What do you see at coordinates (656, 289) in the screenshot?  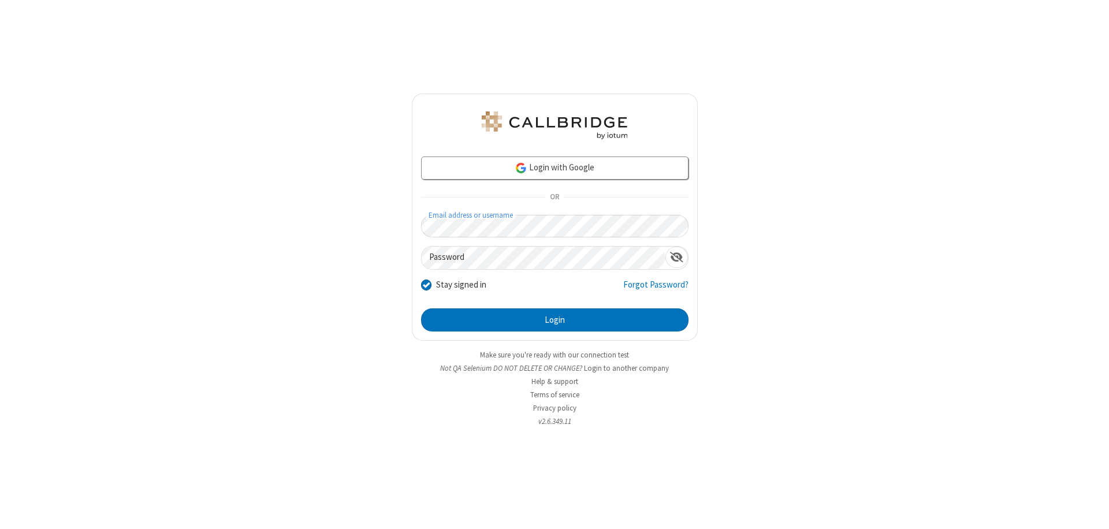 I see `a: Forgot Password?` at bounding box center [656, 289].